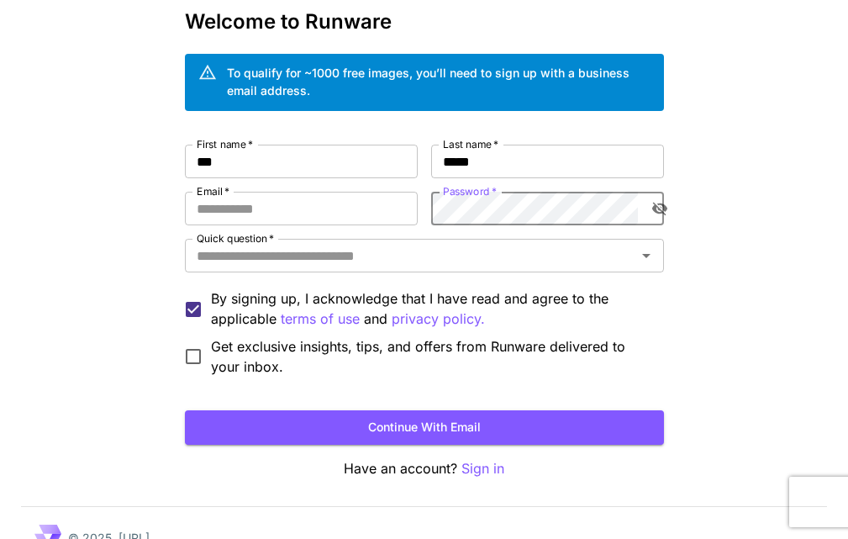  I want to click on label: First name, so click(224, 144).